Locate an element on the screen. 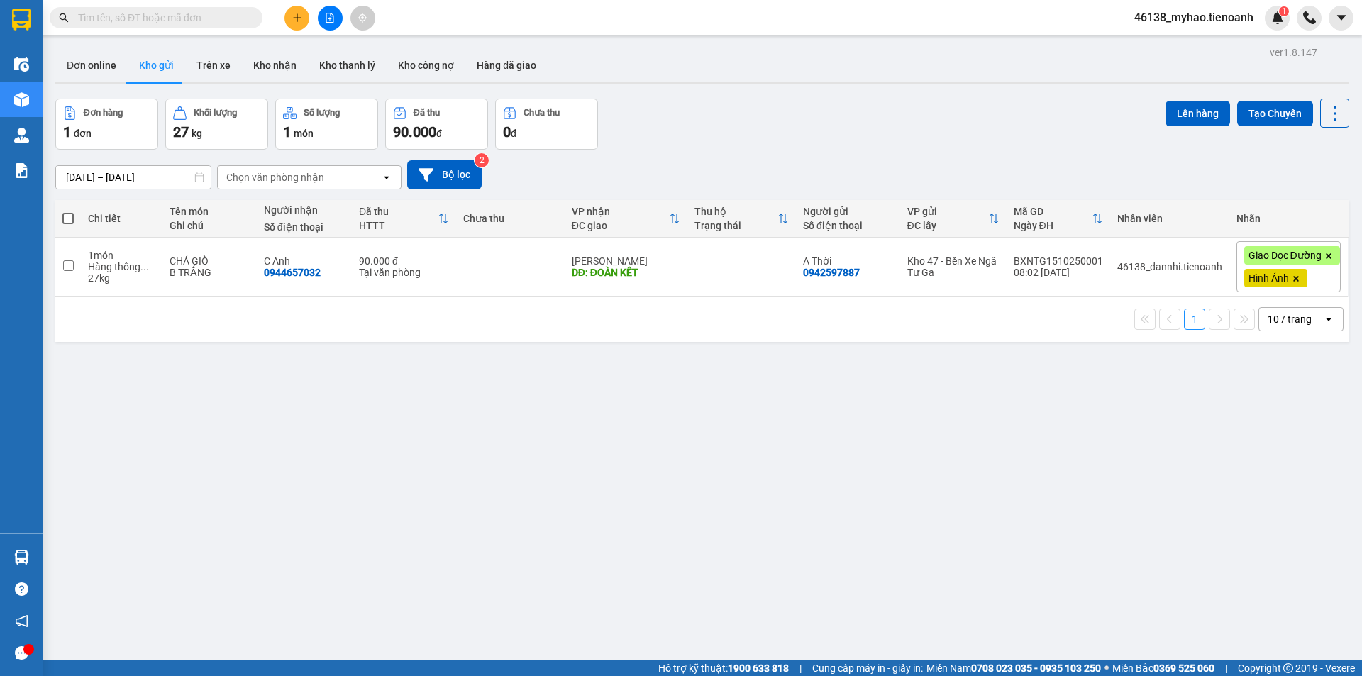  img: solution-icon is located at coordinates (21, 170).